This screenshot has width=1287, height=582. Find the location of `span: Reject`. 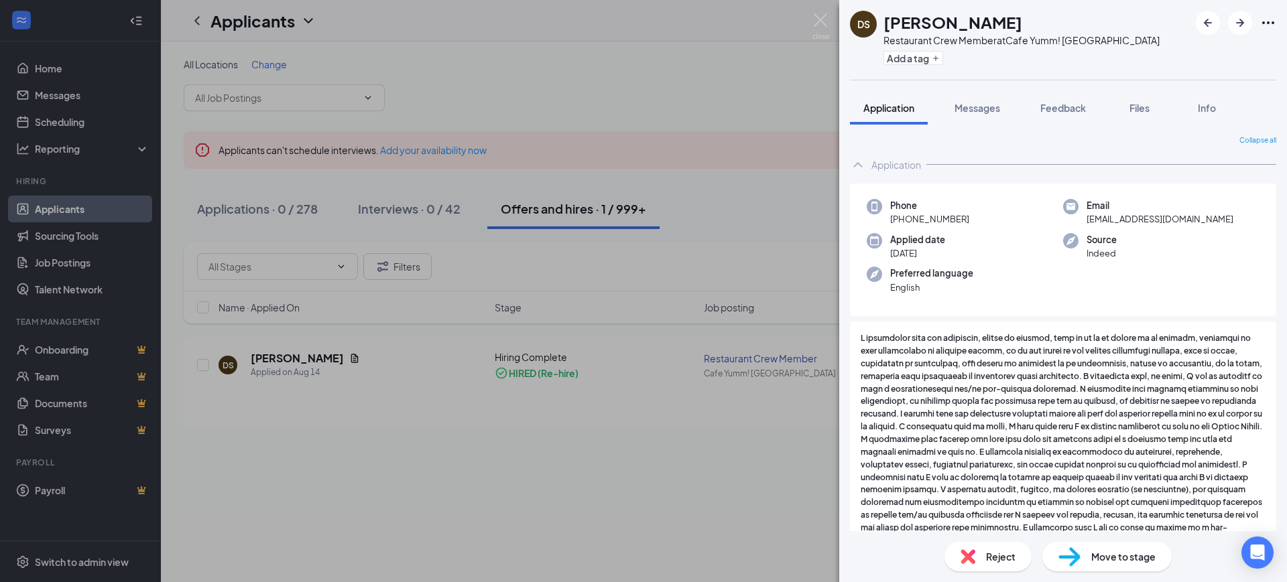

span: Reject is located at coordinates (1001, 557).